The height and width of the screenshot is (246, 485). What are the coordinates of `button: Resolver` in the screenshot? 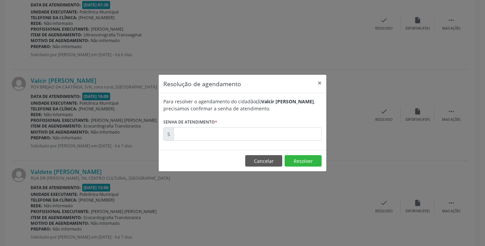 It's located at (303, 161).